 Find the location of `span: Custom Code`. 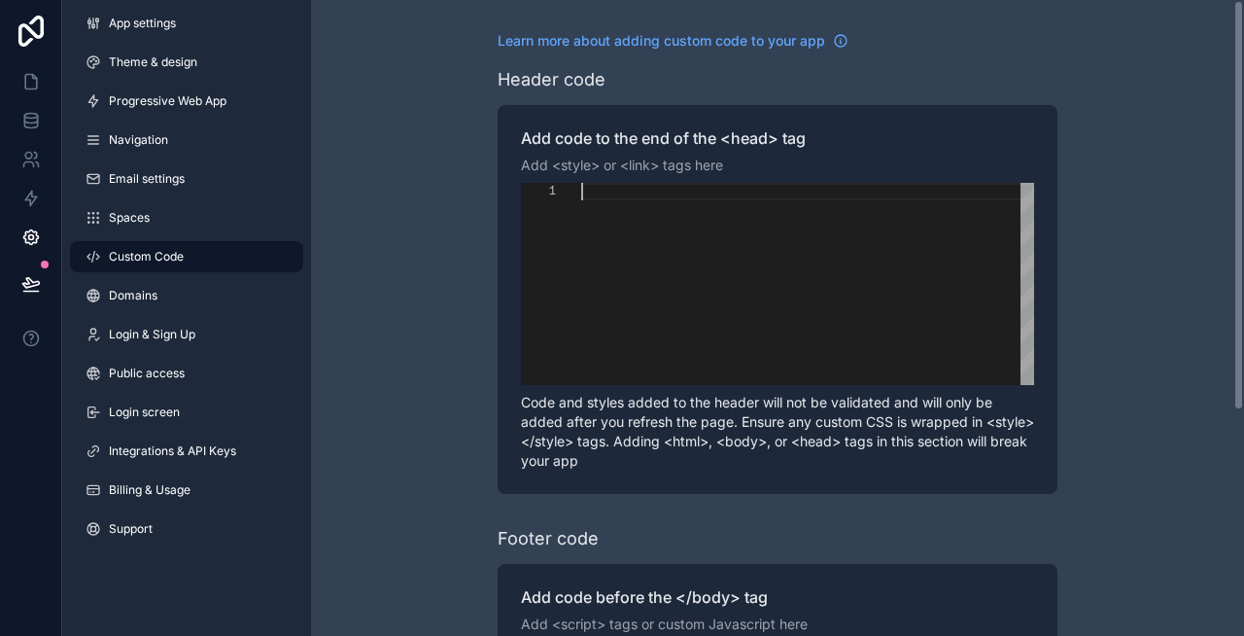

span: Custom Code is located at coordinates (146, 257).